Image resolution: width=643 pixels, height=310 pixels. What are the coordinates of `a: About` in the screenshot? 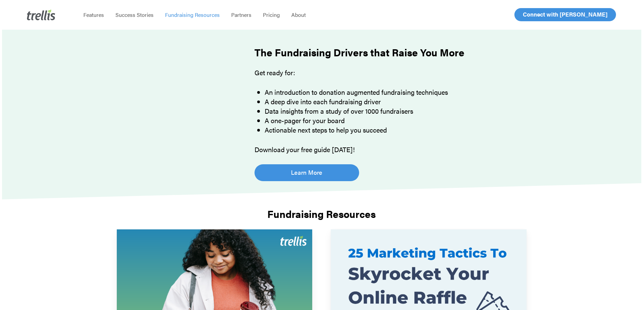 It's located at (298, 15).